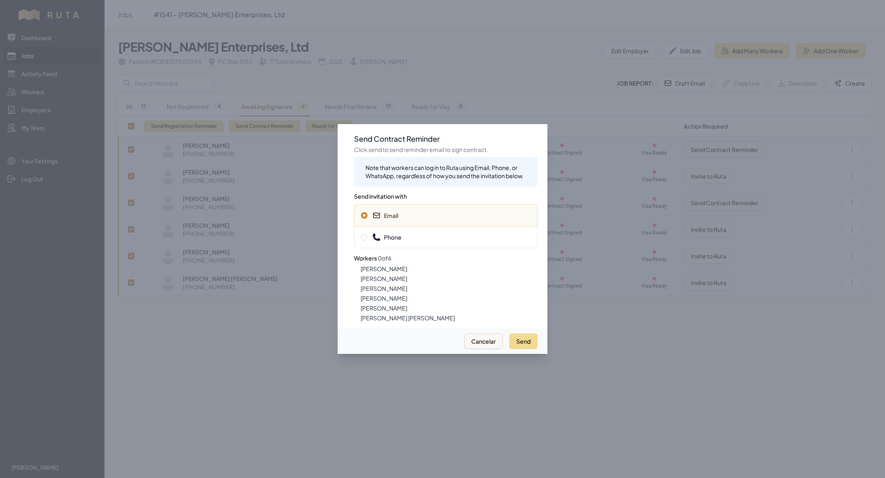 The height and width of the screenshot is (478, 885). I want to click on button: Send, so click(523, 341).